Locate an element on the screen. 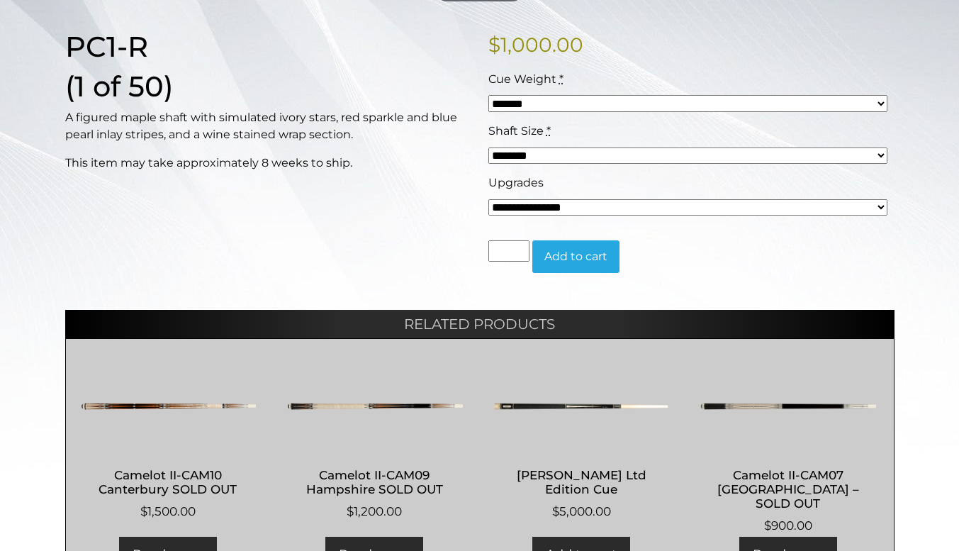 The height and width of the screenshot is (551, 959). span: Cue Weight is located at coordinates (522, 79).